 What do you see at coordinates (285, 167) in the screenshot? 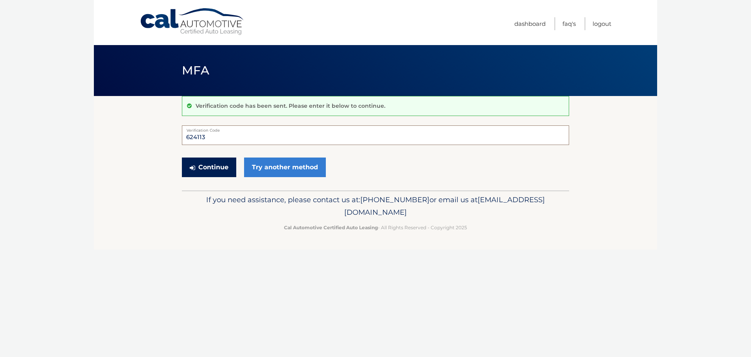
I see `a: Try another method` at bounding box center [285, 167].